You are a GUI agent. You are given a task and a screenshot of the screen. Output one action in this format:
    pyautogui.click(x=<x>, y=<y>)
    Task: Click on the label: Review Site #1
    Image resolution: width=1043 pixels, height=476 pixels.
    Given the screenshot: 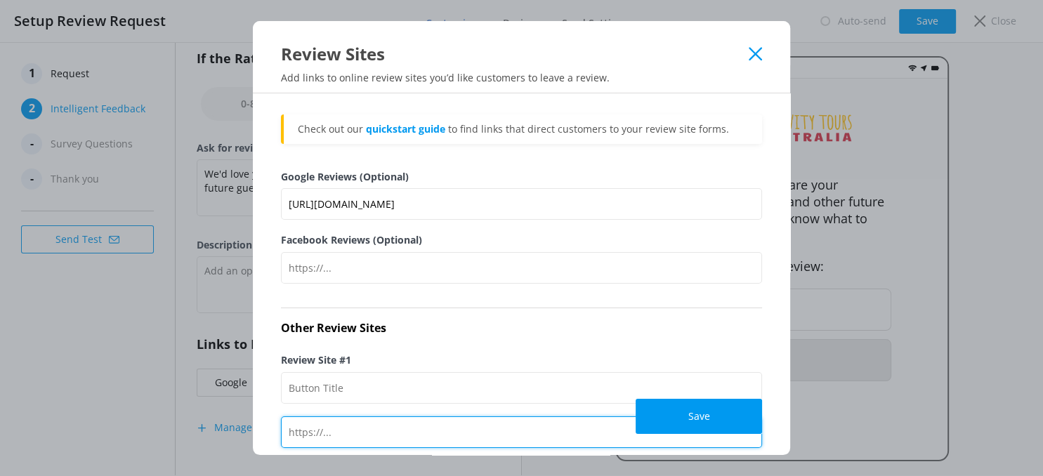 What is the action you would take?
    pyautogui.click(x=521, y=360)
    